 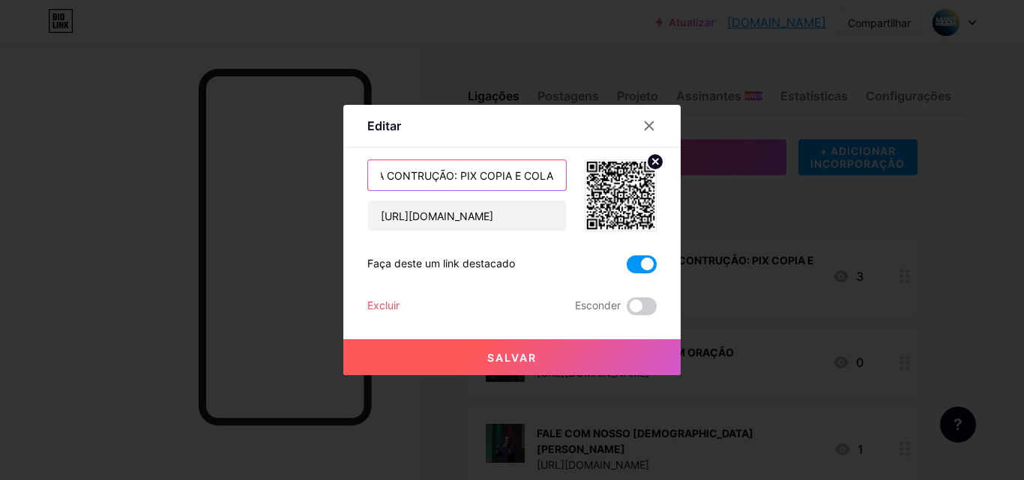 What do you see at coordinates (597, 305) in the screenshot?
I see `font: Esconder` at bounding box center [597, 305].